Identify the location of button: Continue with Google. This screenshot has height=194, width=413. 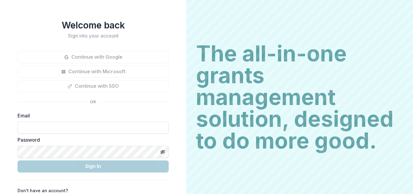
(93, 57).